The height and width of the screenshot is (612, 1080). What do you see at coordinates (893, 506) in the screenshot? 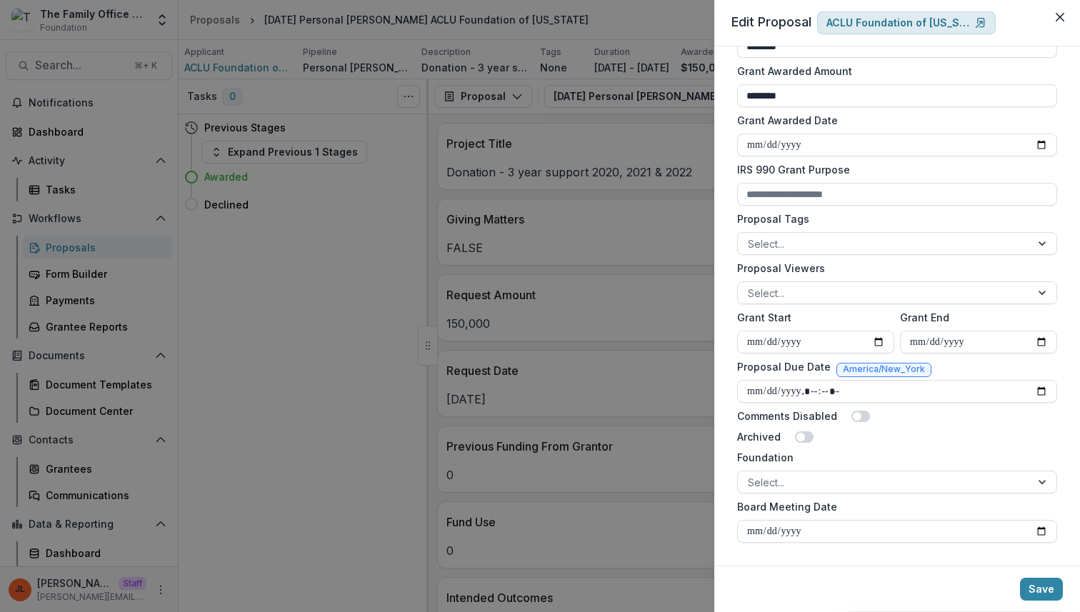
I see `label: Board Meeting Date` at bounding box center [893, 506].